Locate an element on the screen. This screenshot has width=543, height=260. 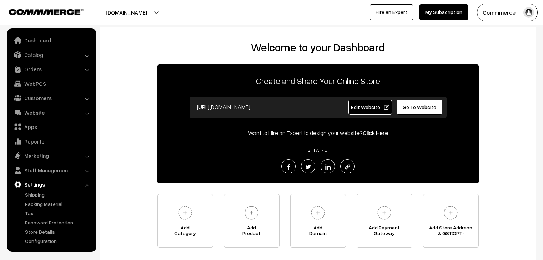
a: Packing Material is located at coordinates (58, 204).